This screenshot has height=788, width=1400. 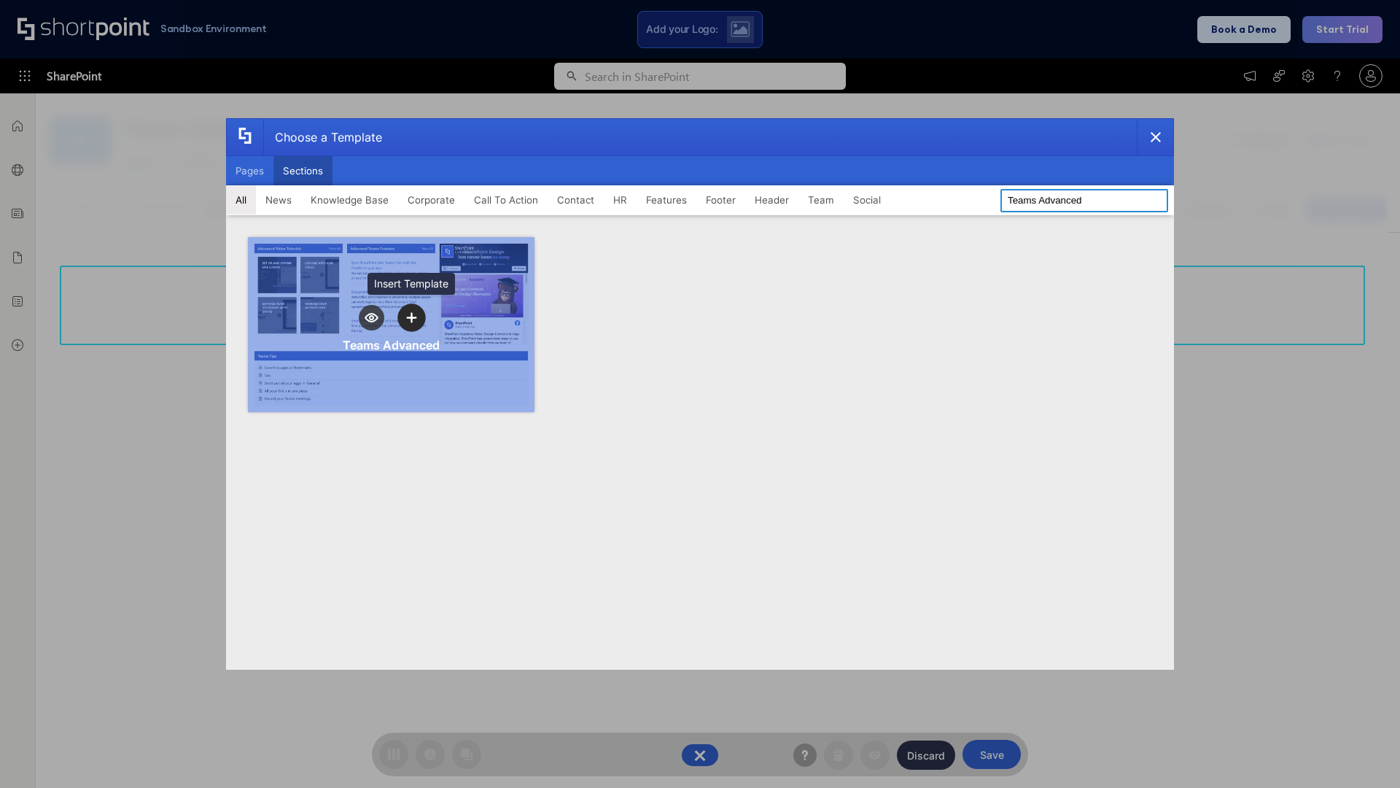 What do you see at coordinates (821, 200) in the screenshot?
I see `button: Team` at bounding box center [821, 200].